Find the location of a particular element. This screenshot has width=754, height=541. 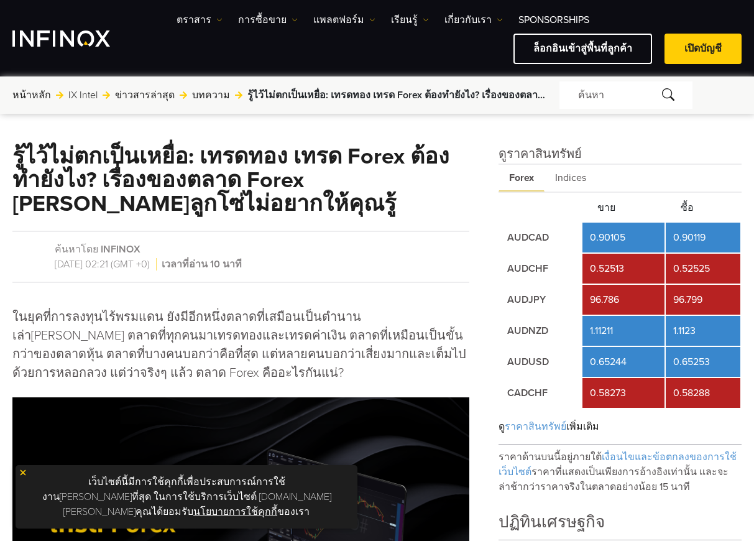

td: 0.65253 is located at coordinates (703, 362).